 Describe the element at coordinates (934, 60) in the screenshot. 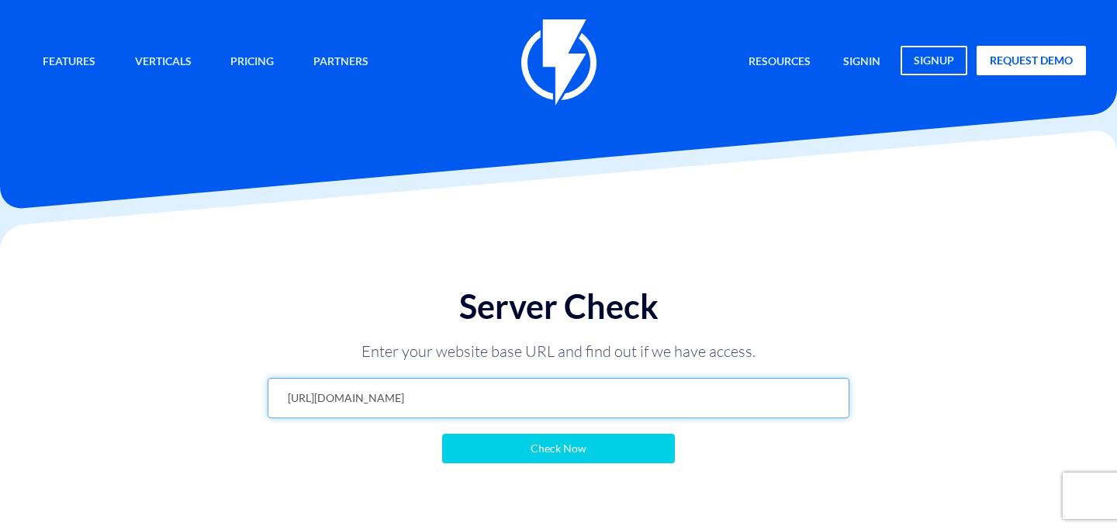

I see `a: signup` at that location.